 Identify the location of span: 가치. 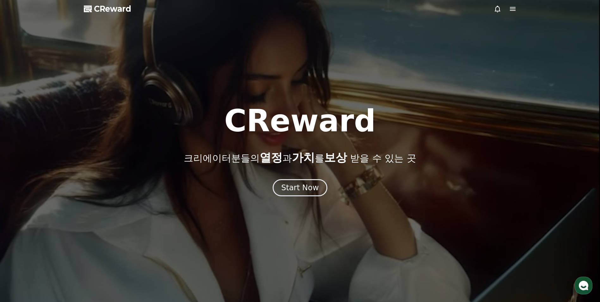
(303, 157).